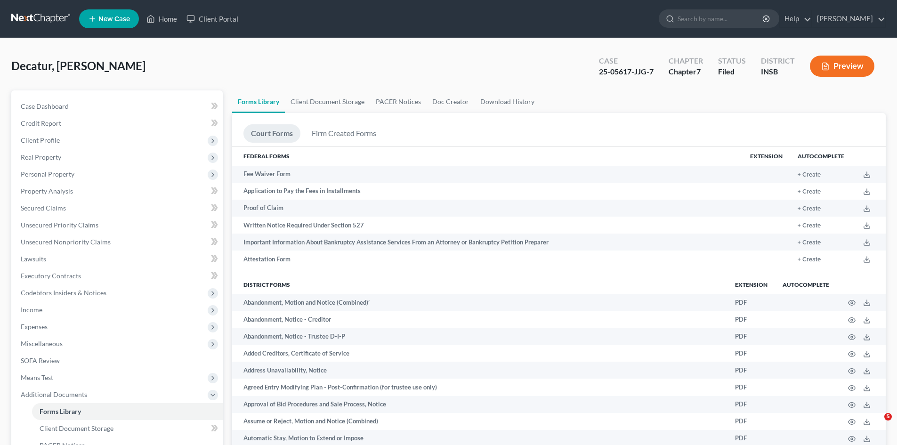 The height and width of the screenshot is (445, 897). Describe the element at coordinates (118, 361) in the screenshot. I see `a: SOFA Review` at that location.